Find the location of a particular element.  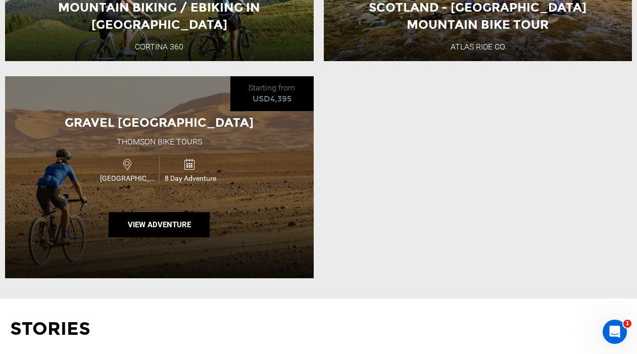

p: Stories is located at coordinates (318, 329).